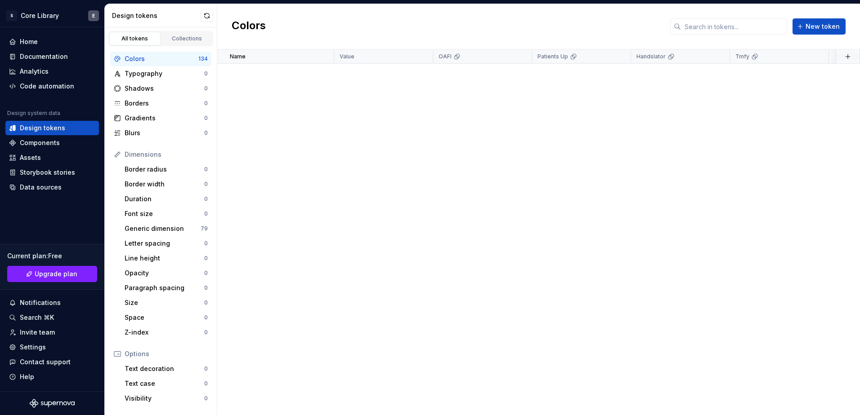 This screenshot has width=860, height=415. I want to click on div: Documentation, so click(44, 57).